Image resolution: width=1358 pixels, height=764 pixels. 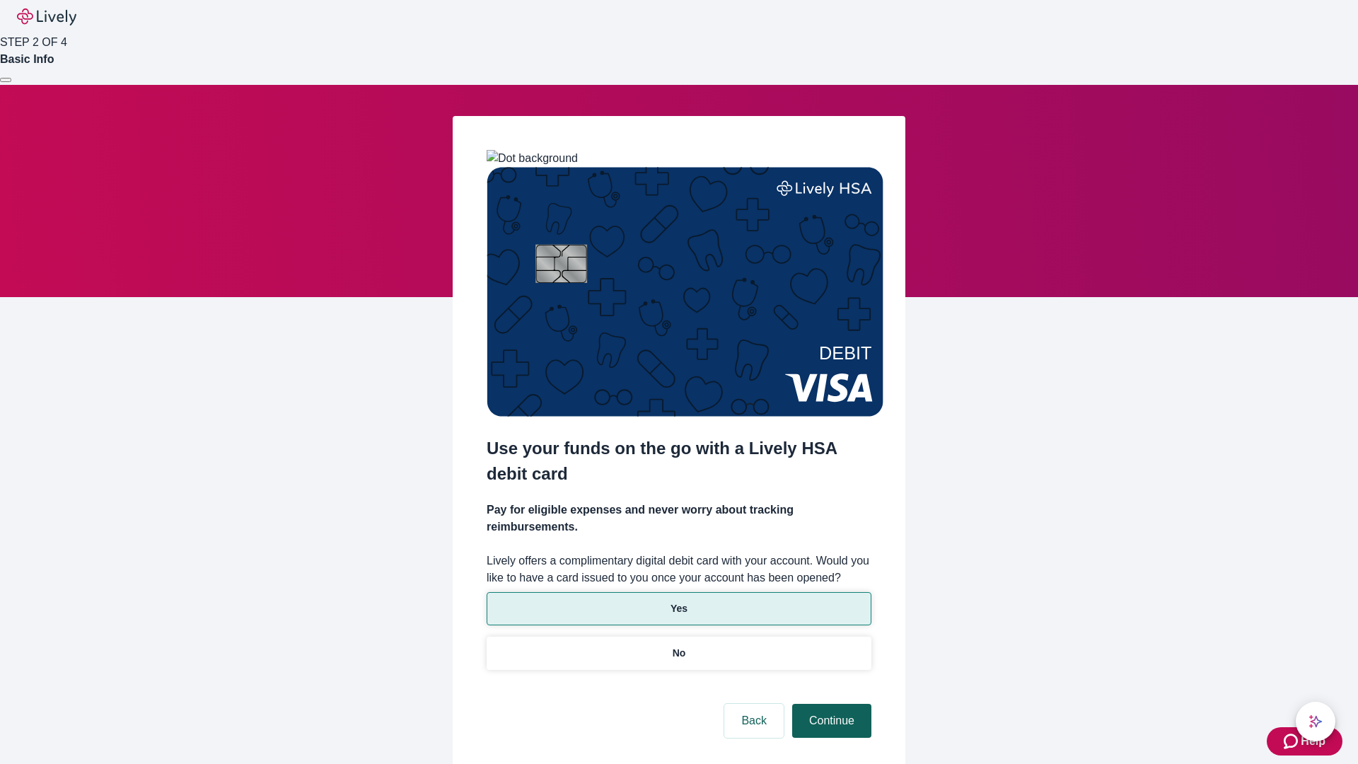 What do you see at coordinates (832, 721) in the screenshot?
I see `button: Continue` at bounding box center [832, 721].